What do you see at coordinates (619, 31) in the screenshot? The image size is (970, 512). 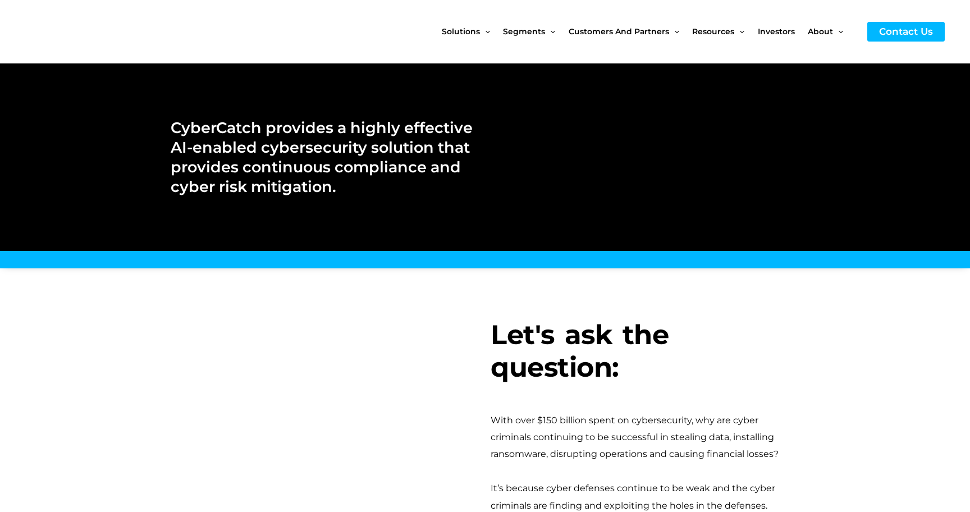 I see `span: Customers and Partners` at bounding box center [619, 31].